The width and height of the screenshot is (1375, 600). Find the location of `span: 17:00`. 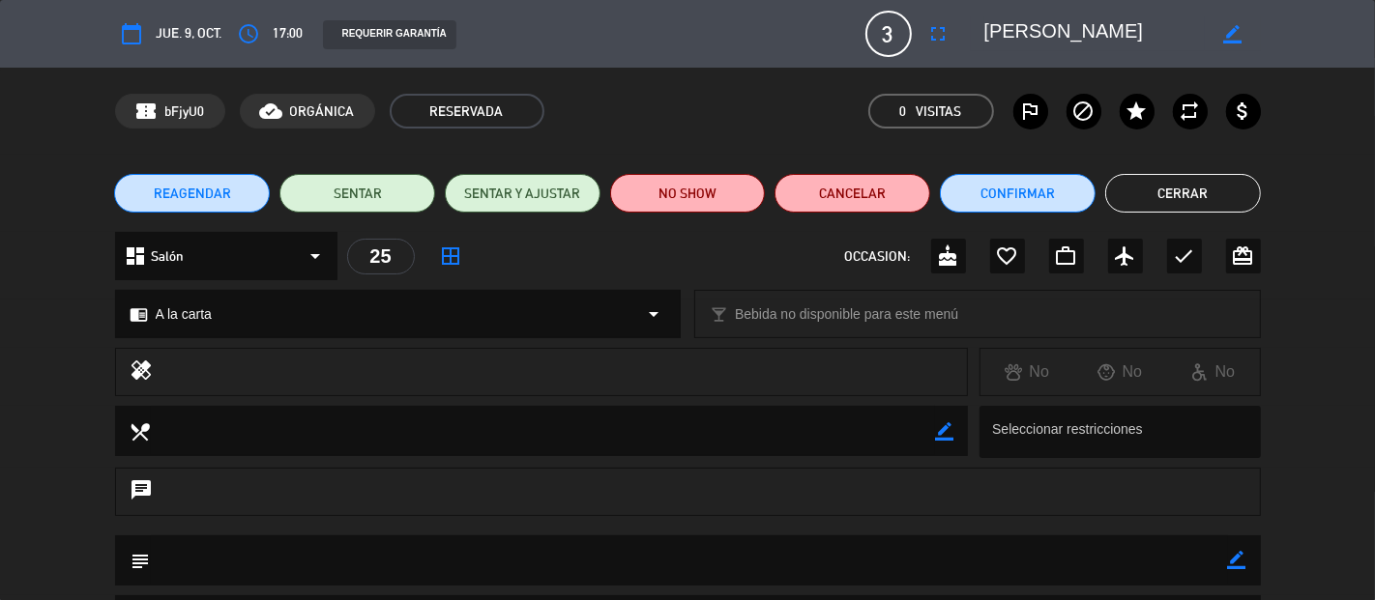

span: 17:00 is located at coordinates (288, 33).